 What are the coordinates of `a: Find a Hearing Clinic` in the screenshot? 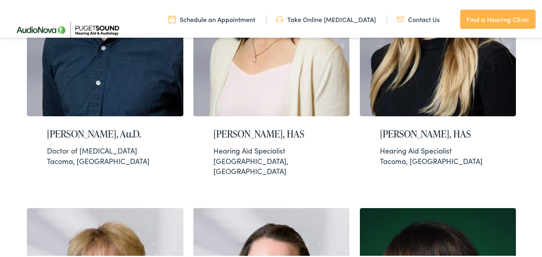 It's located at (498, 18).